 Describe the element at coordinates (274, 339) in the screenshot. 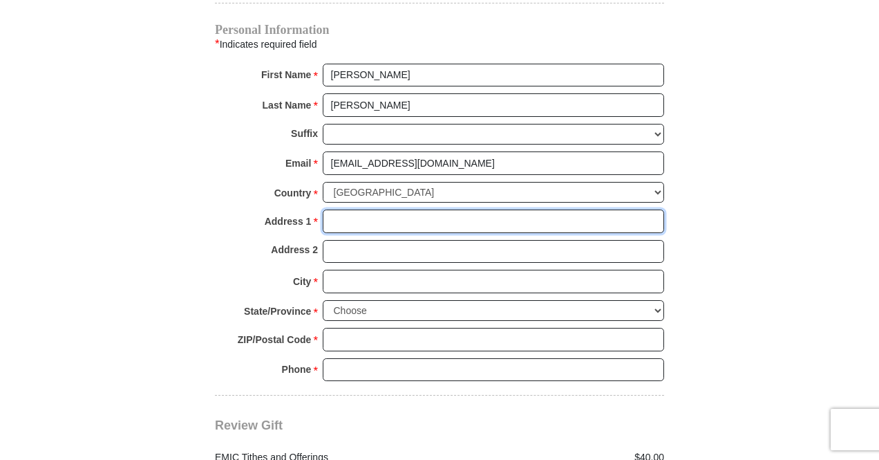

I see `strong: ZIP/Postal Code` at that location.